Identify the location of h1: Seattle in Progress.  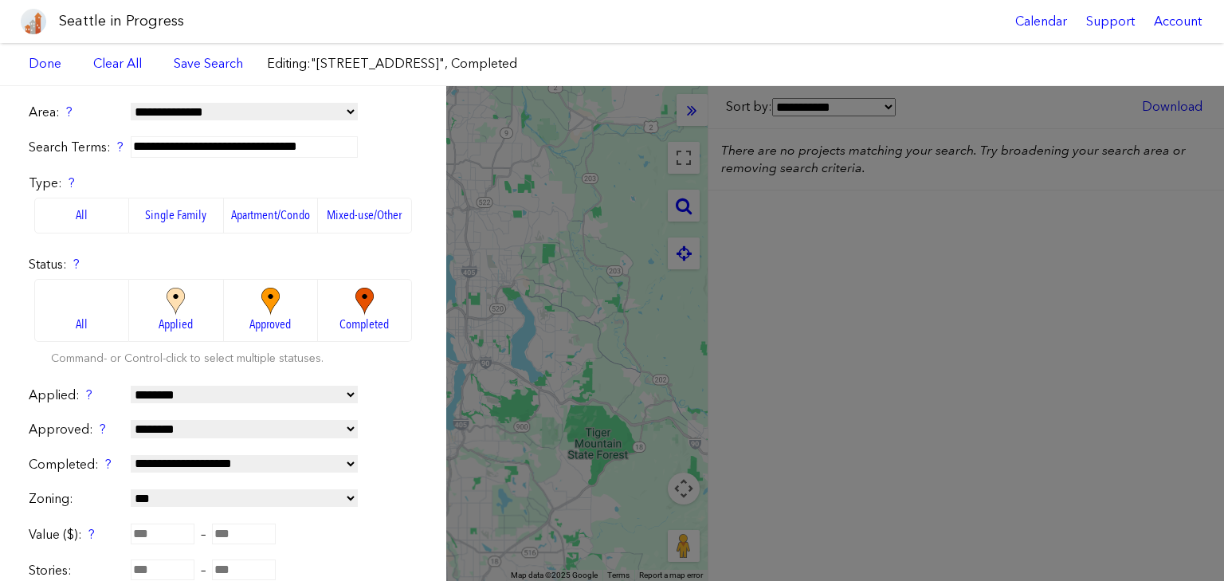
(121, 21).